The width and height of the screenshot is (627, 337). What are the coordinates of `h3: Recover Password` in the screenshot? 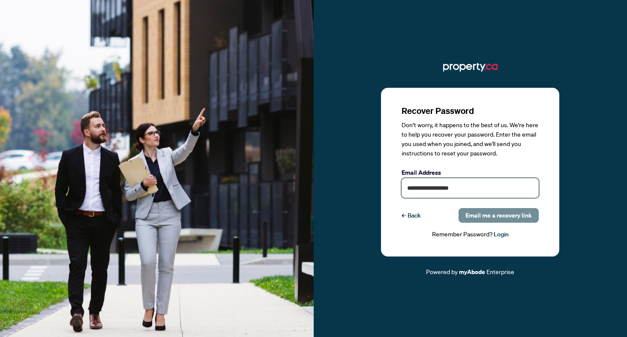 It's located at (470, 111).